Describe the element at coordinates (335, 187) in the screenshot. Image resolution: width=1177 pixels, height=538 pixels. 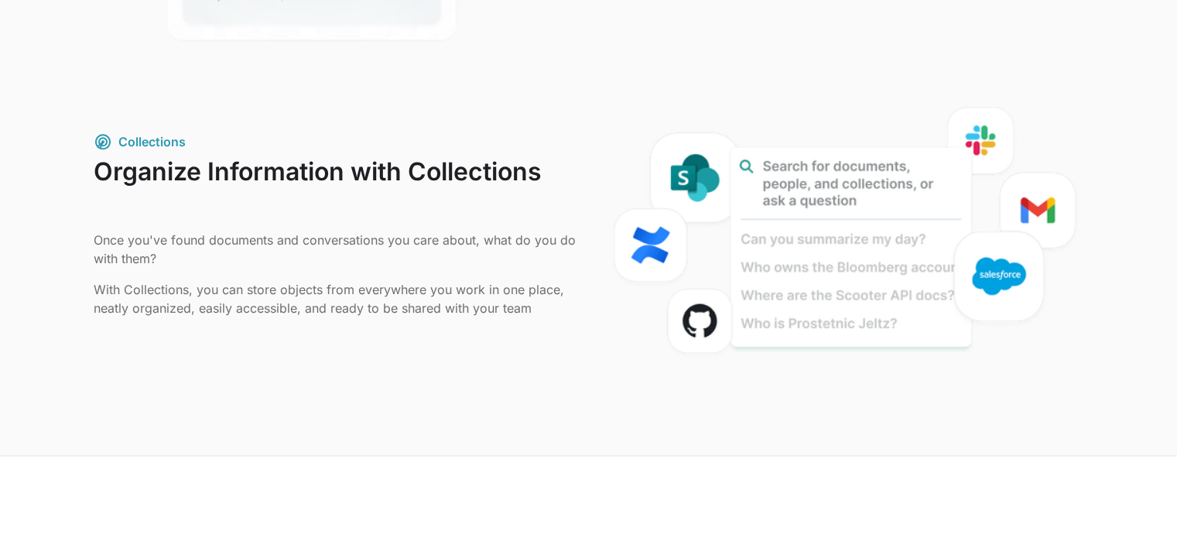
I see `h3: Organize Information with Collections` at that location.